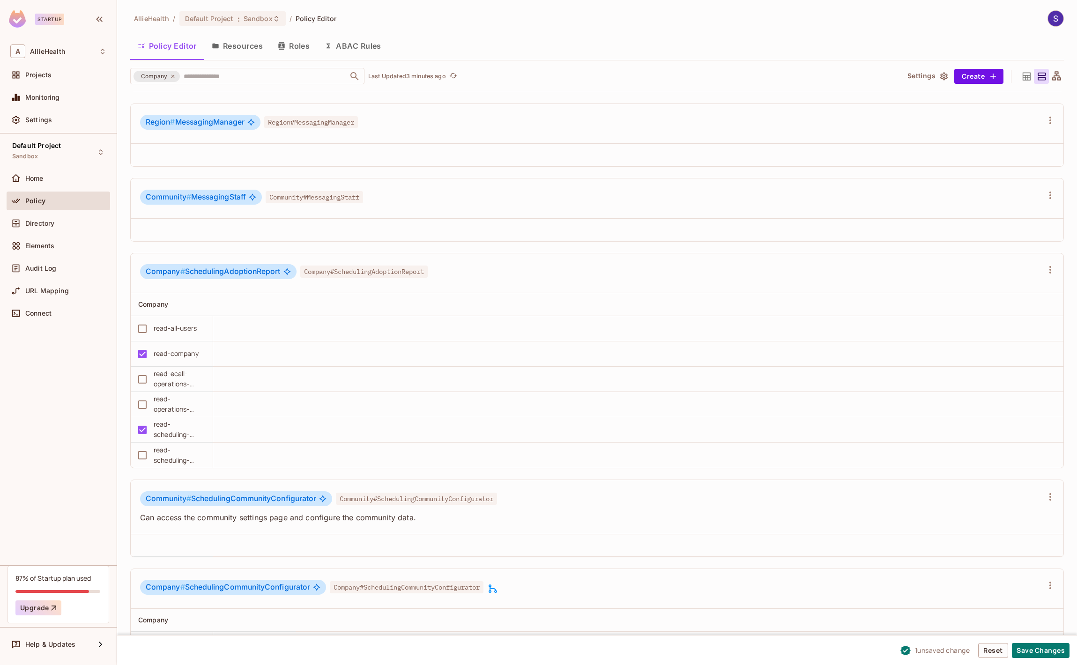 This screenshot has height=665, width=1077. I want to click on img: Stephen Morrison, so click(1055, 18).